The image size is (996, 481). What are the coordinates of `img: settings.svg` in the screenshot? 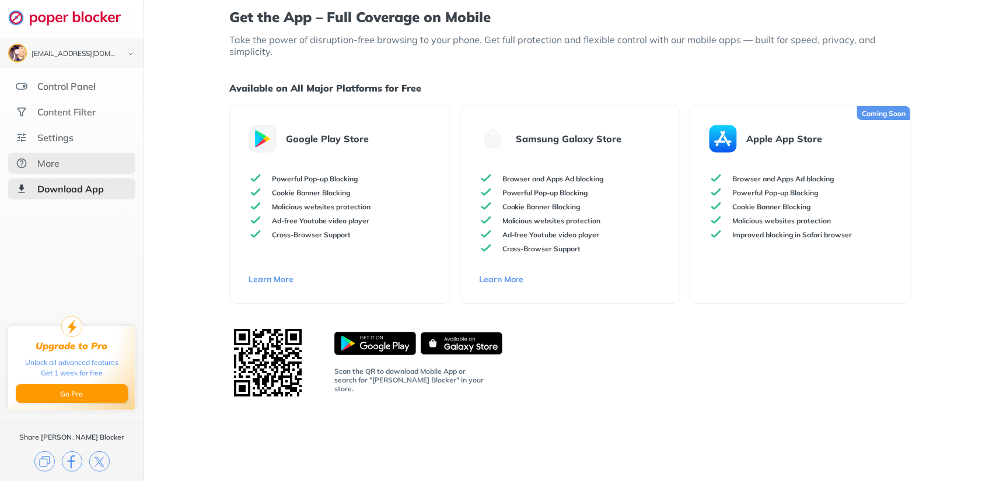 It's located at (22, 138).